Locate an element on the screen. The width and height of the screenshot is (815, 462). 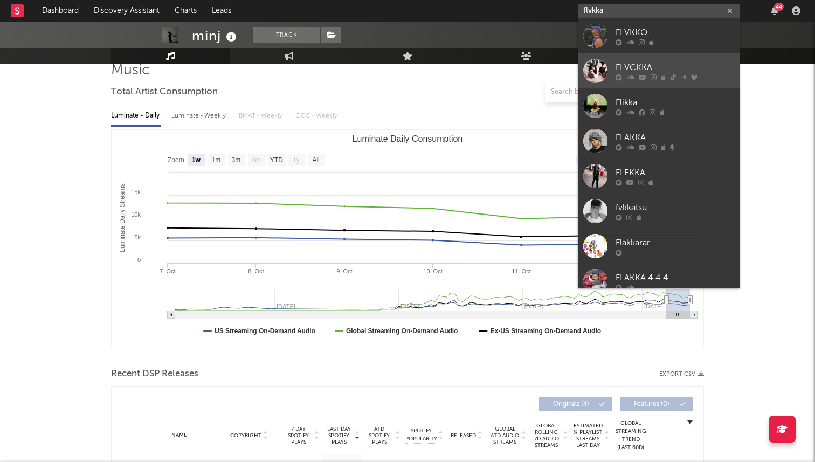
button: Originals(4) is located at coordinates (575, 404).